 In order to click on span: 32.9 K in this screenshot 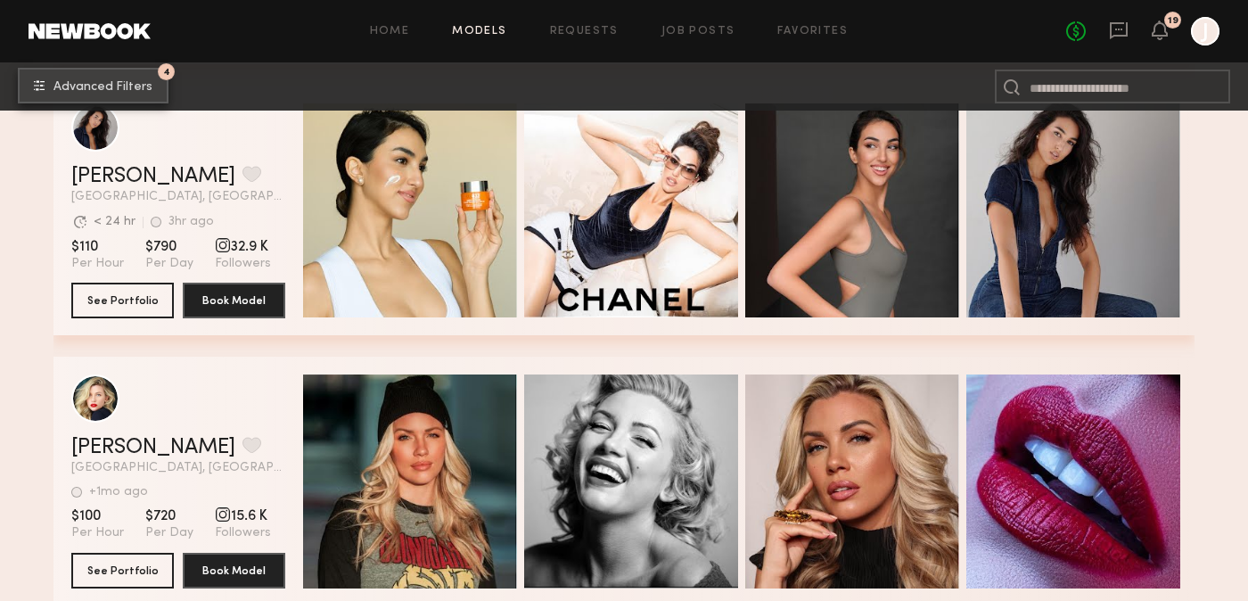, I will do `click(242, 247)`.